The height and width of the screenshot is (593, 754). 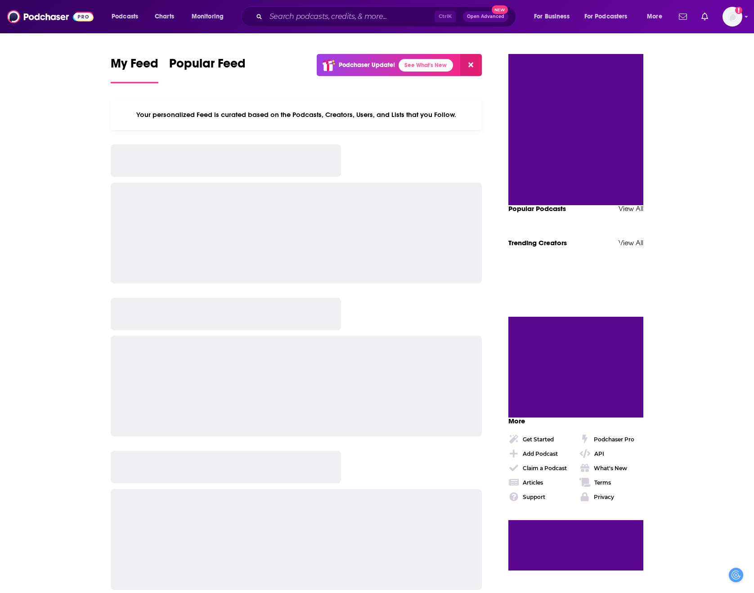 I want to click on div: Articles, so click(x=533, y=482).